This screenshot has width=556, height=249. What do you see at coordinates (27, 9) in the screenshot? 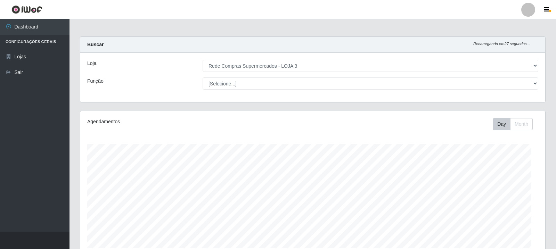
I see `img: CoreUI Logo` at bounding box center [27, 9].